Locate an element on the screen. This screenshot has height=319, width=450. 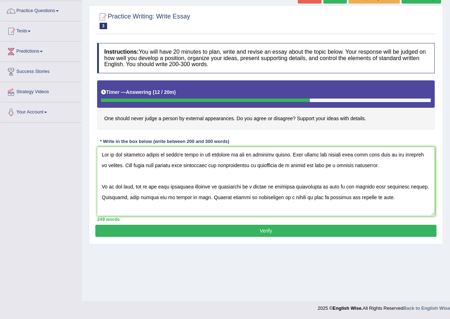
h2: Practice Writing: Write Essay is located at coordinates (143, 20).